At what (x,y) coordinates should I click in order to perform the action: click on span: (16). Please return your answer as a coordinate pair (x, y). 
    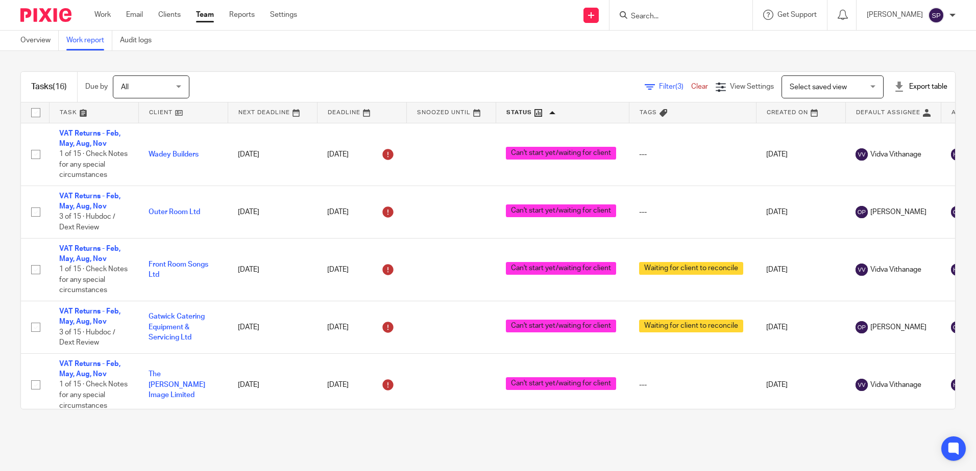
    Looking at the image, I should click on (60, 87).